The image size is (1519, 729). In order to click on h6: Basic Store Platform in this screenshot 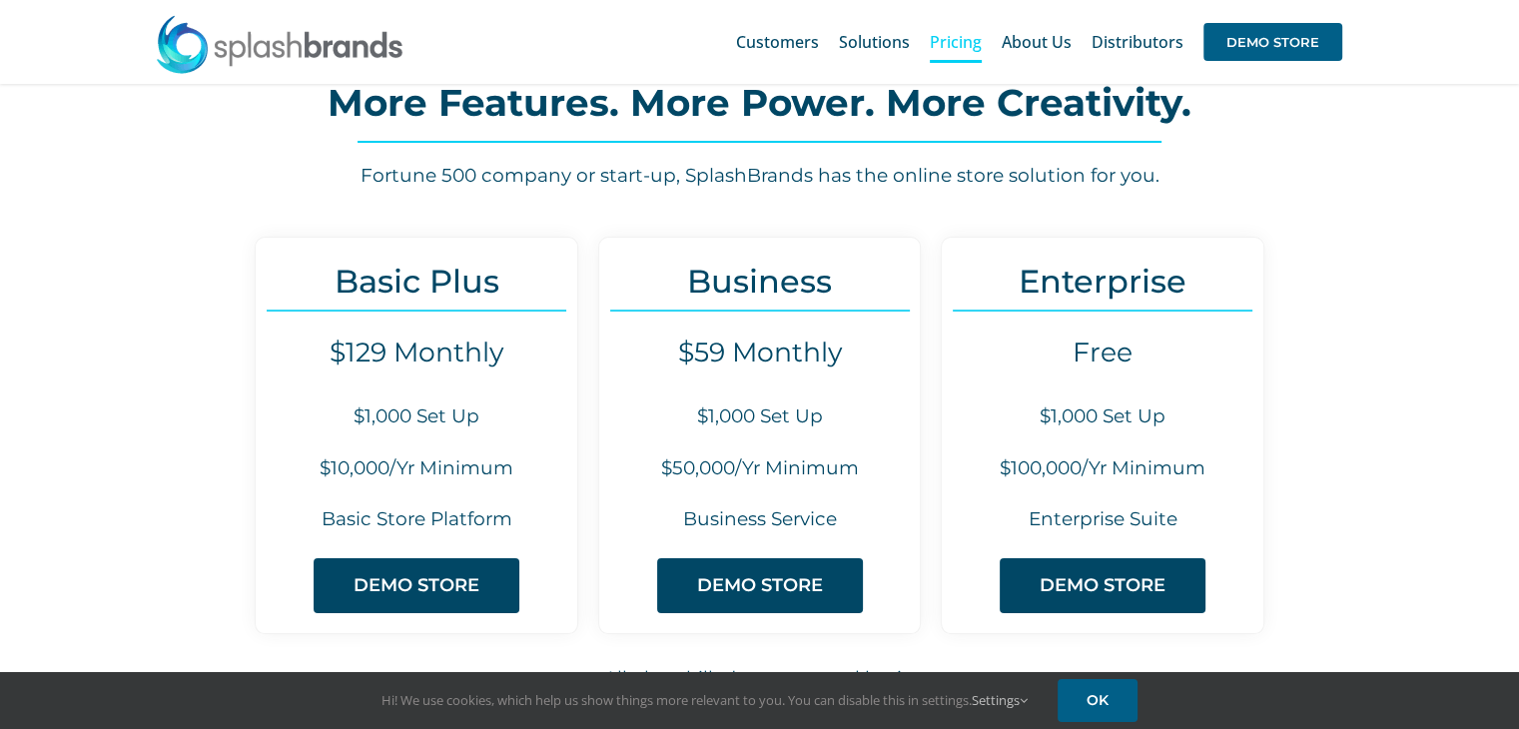, I will do `click(416, 519)`.